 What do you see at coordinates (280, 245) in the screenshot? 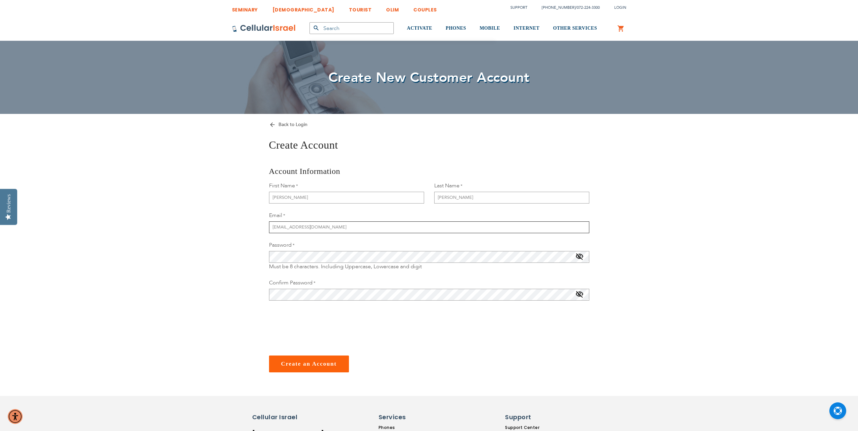
I see `span: Password` at bounding box center [280, 245].